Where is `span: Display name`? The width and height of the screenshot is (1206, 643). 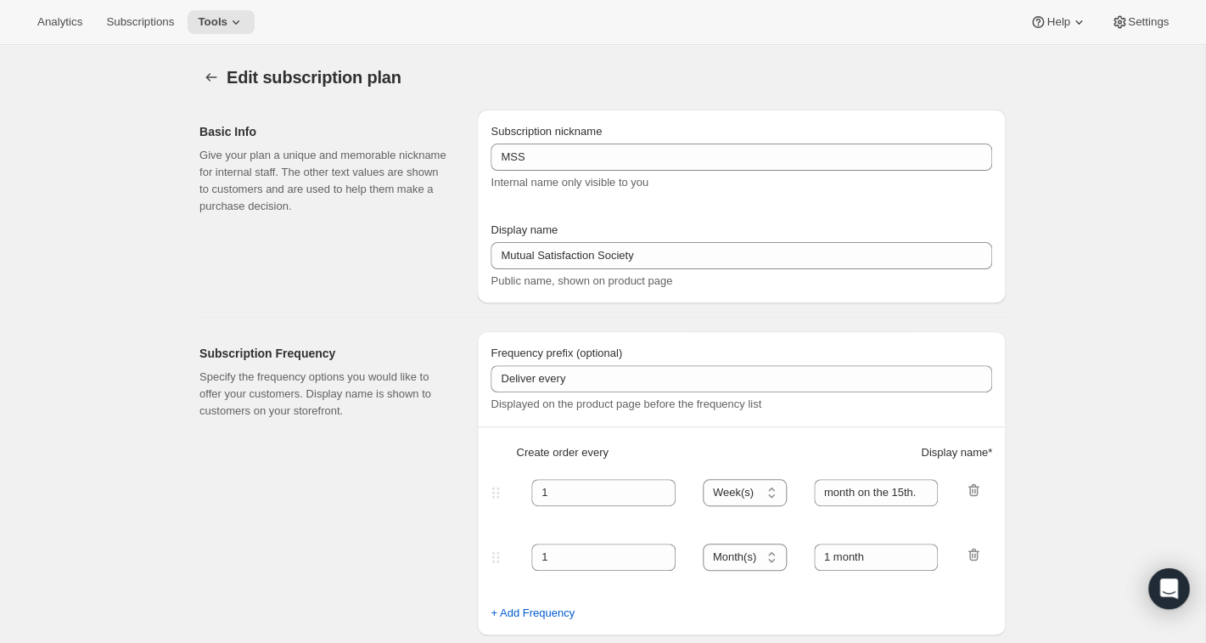 span: Display name is located at coordinates (524, 229).